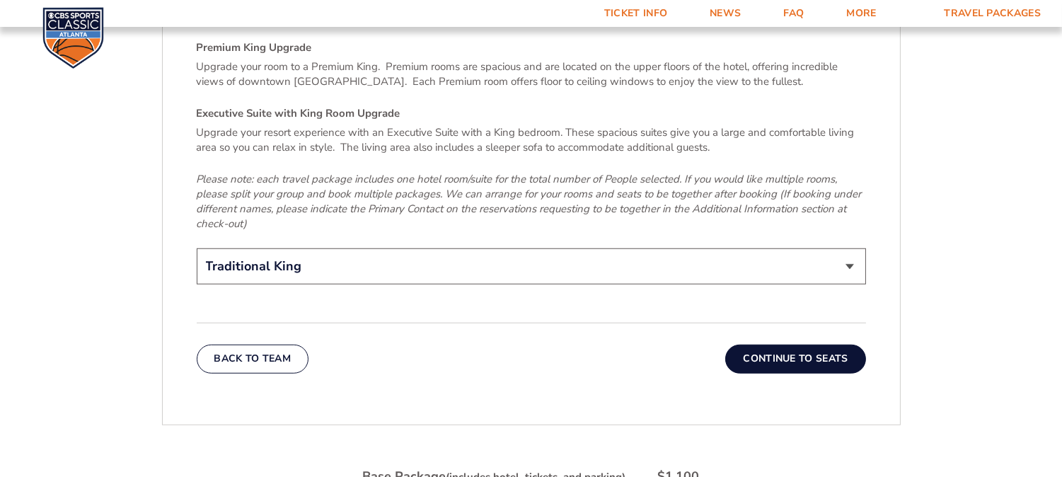 The width and height of the screenshot is (1062, 477). I want to click on em: Please note: each travel package includes one hotel room/suite for the total number of People sel..., so click(529, 201).